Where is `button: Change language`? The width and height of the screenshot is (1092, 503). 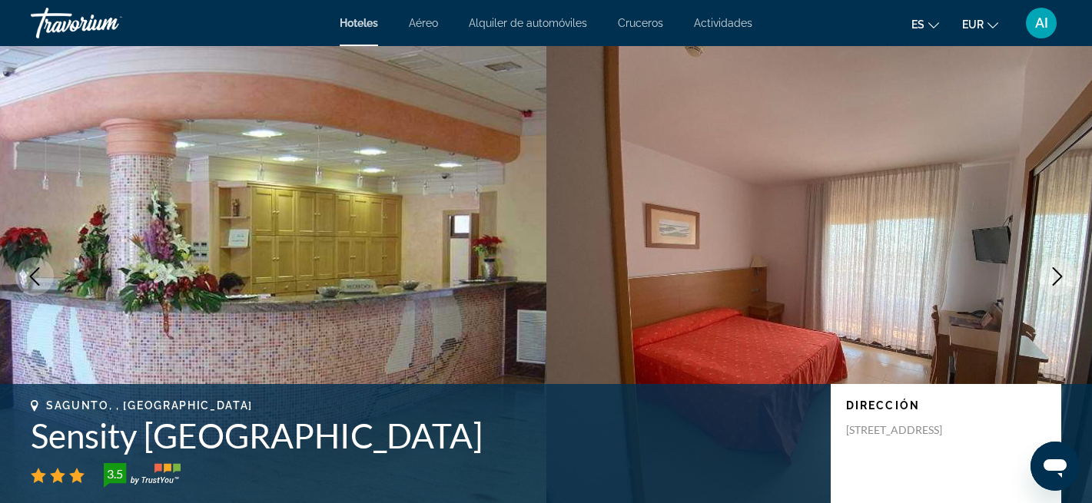
button: Change language is located at coordinates (925, 24).